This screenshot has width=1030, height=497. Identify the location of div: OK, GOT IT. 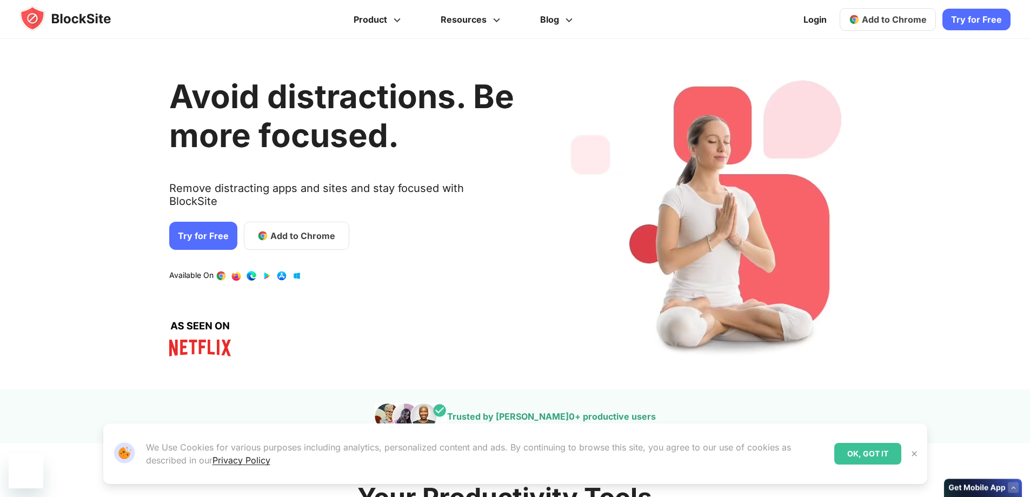
(868, 454).